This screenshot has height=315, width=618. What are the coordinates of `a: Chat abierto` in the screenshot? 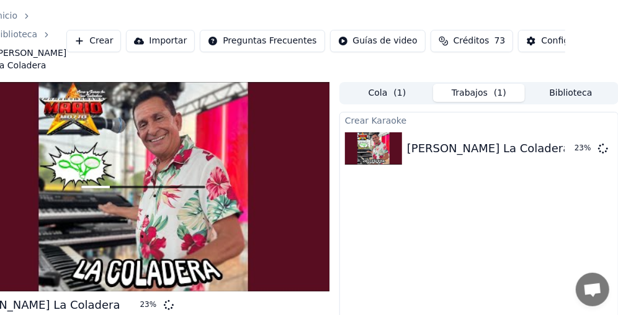 It's located at (593, 289).